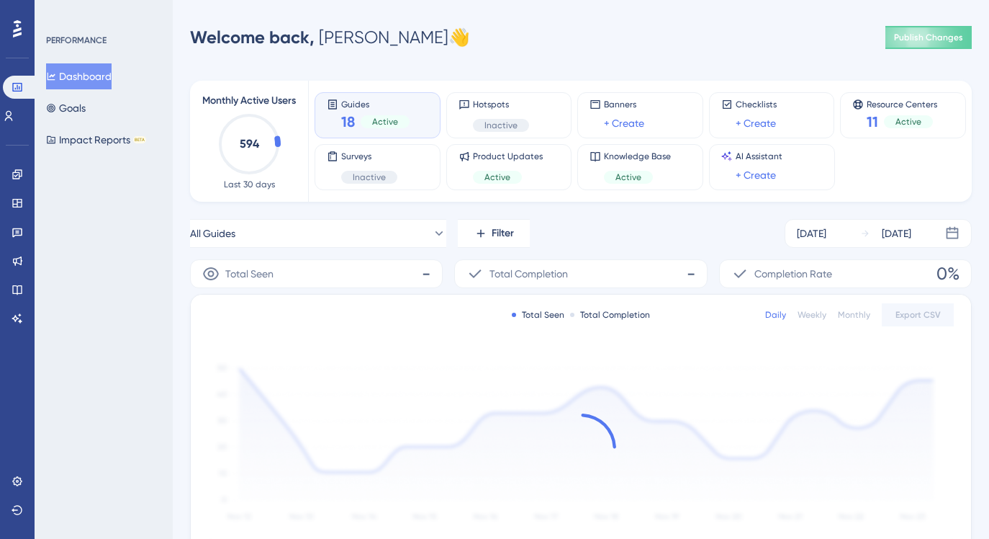 The height and width of the screenshot is (539, 989). What do you see at coordinates (610, 315) in the screenshot?
I see `div: Total Completion` at bounding box center [610, 315].